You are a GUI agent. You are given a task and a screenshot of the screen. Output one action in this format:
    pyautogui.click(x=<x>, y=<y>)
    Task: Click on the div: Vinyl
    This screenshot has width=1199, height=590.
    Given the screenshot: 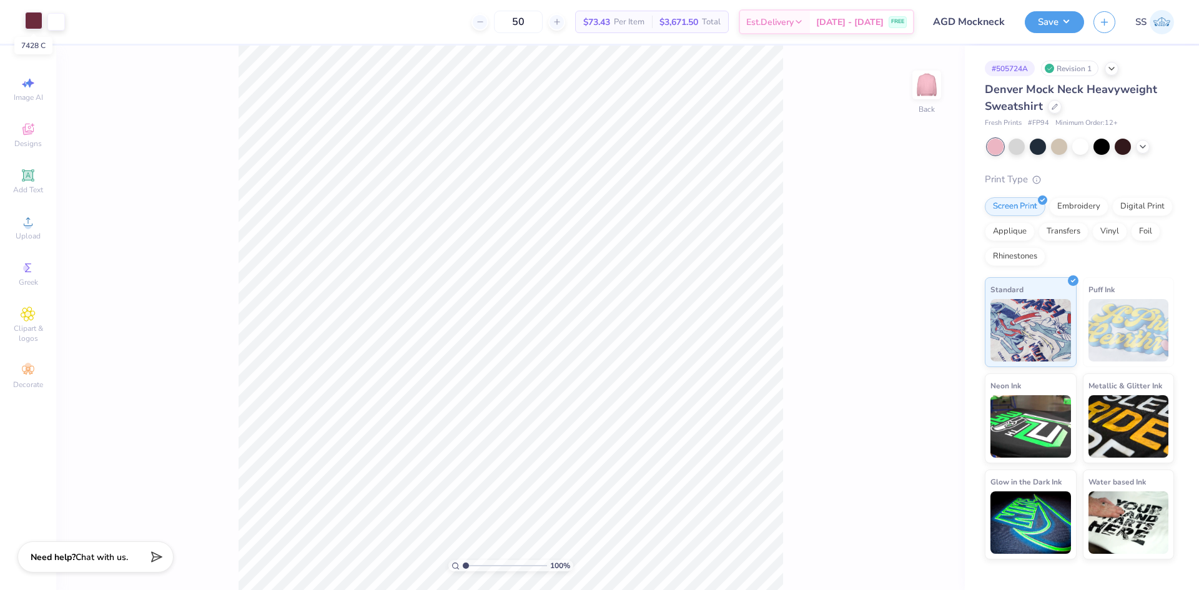 What is the action you would take?
    pyautogui.click(x=1110, y=232)
    